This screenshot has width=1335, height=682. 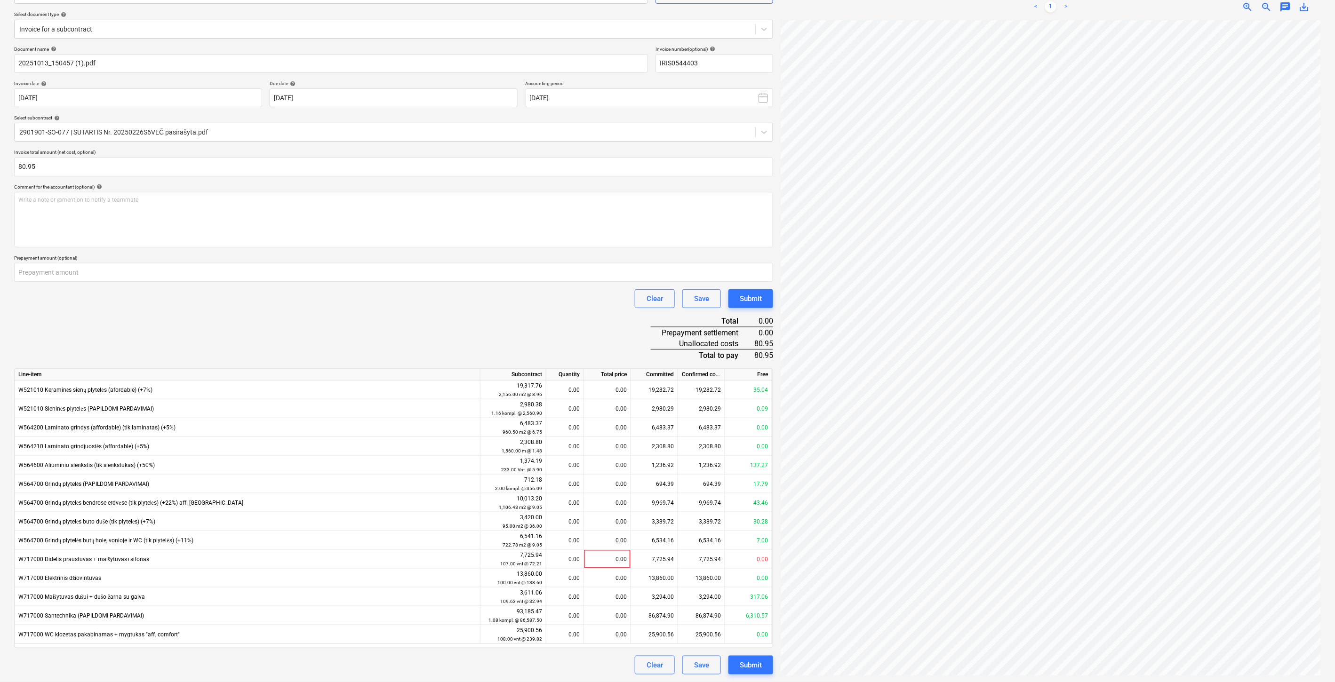 What do you see at coordinates (1266, 7) in the screenshot?
I see `span: zoom_out` at bounding box center [1266, 7].